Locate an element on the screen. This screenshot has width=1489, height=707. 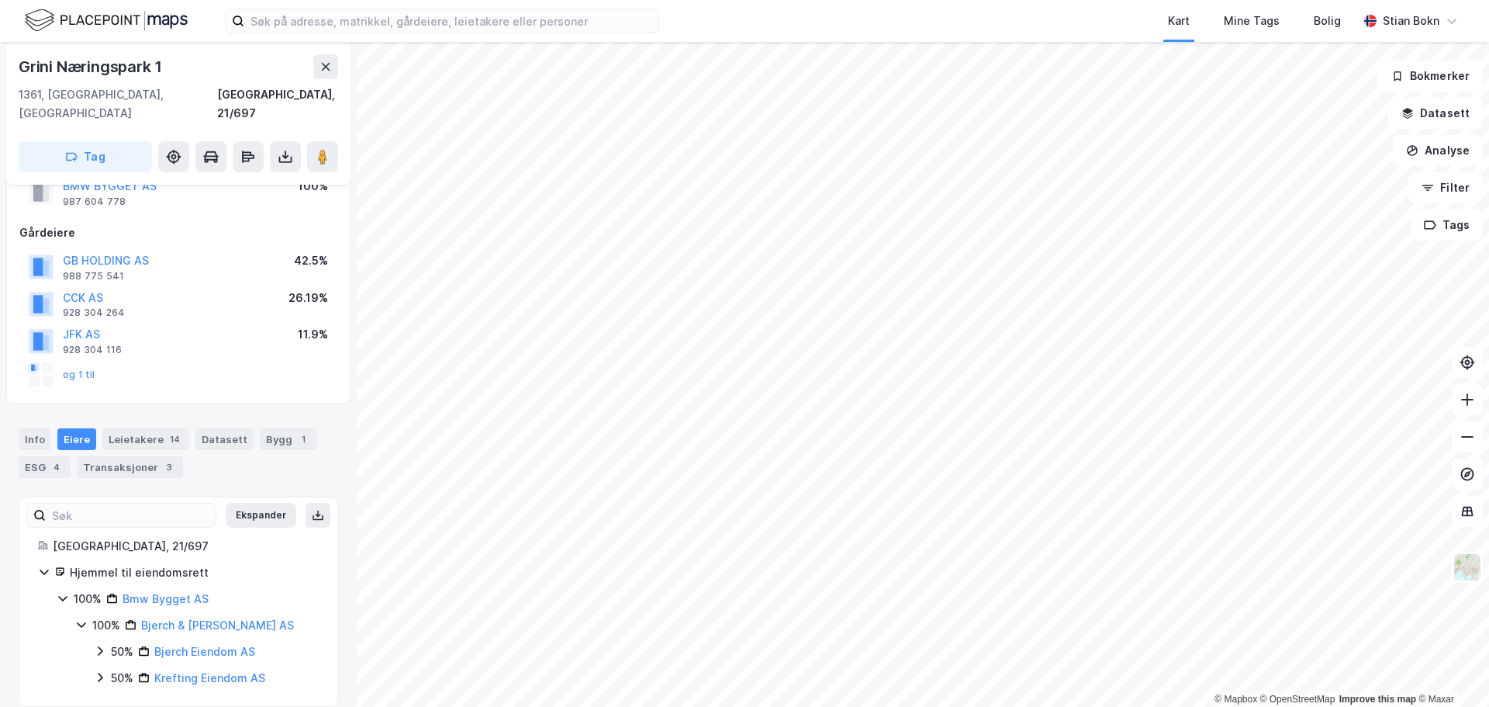
div: Eiere is located at coordinates (77, 439).